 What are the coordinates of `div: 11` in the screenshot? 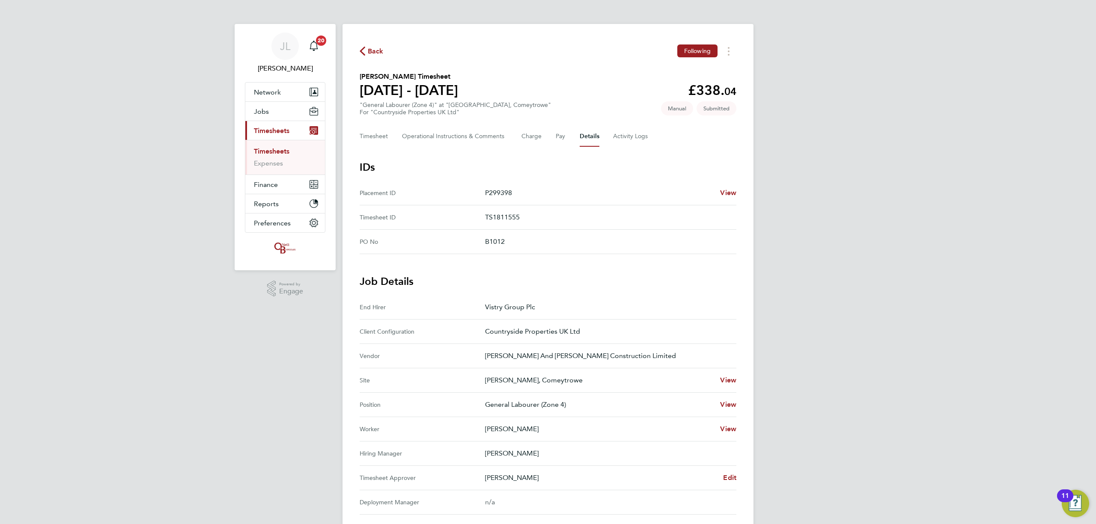 It's located at (1065, 502).